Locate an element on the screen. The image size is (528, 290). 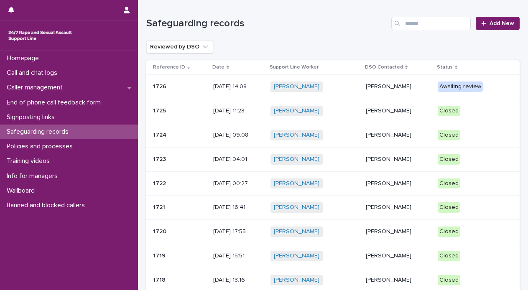
p: Training videos is located at coordinates (30, 161).